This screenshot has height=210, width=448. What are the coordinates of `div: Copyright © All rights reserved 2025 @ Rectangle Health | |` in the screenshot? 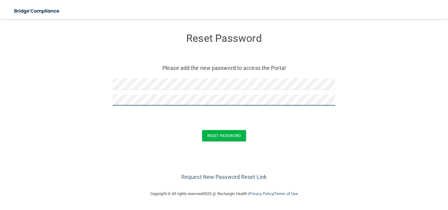 It's located at (224, 193).